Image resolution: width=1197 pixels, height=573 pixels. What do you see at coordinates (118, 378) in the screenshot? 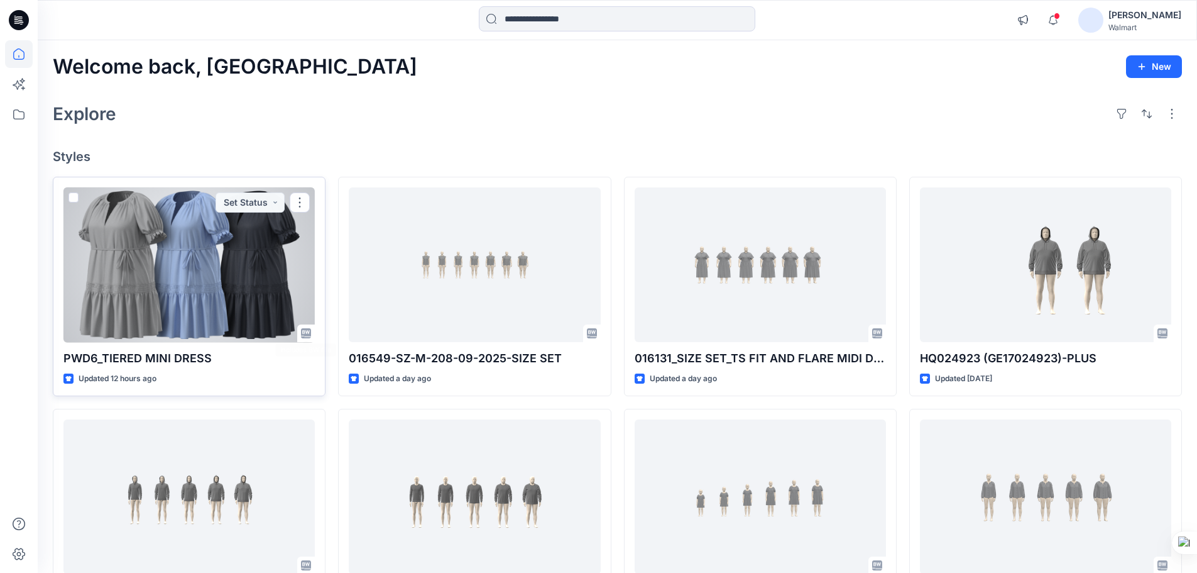
I see `p: Updated 12 hours ago` at bounding box center [118, 378].